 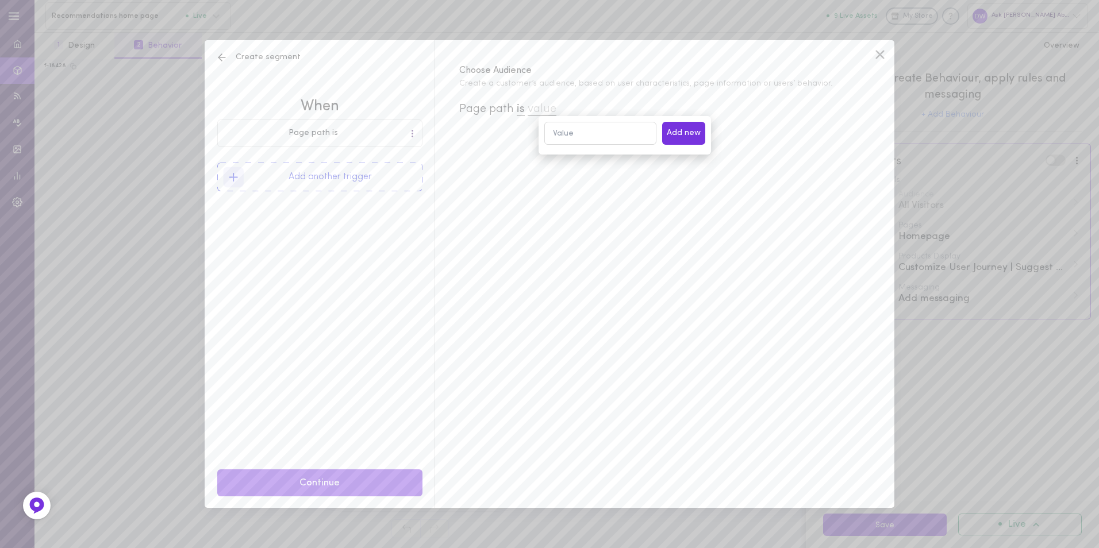 What do you see at coordinates (320, 107) in the screenshot?
I see `span: When` at bounding box center [320, 107].